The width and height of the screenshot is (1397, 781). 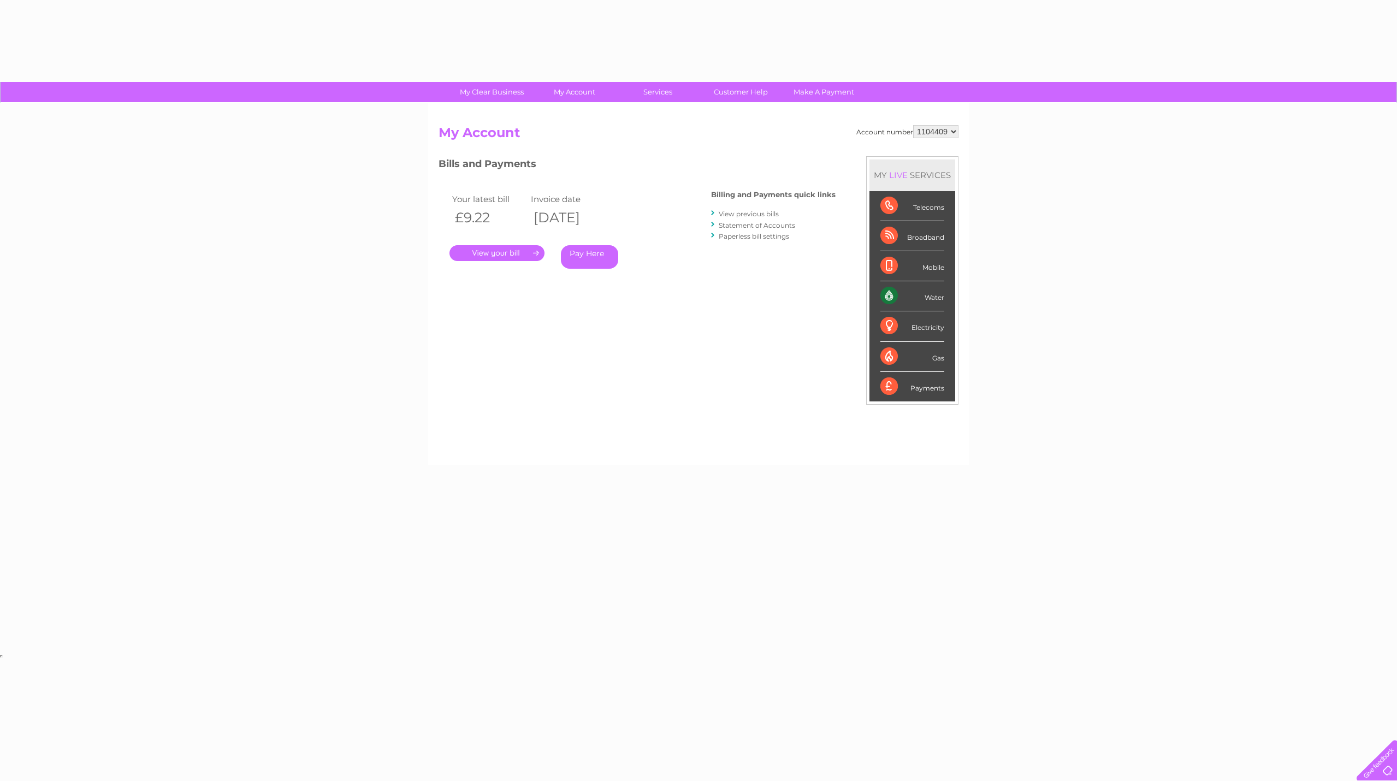 I want to click on a: Statement of Accounts, so click(x=757, y=225).